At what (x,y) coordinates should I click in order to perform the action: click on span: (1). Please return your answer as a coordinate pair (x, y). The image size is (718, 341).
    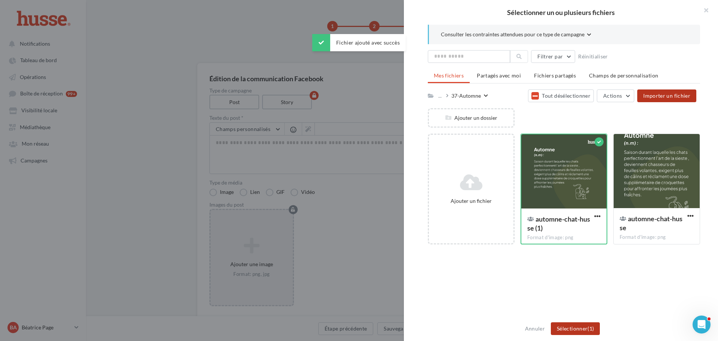
    Looking at the image, I should click on (590, 328).